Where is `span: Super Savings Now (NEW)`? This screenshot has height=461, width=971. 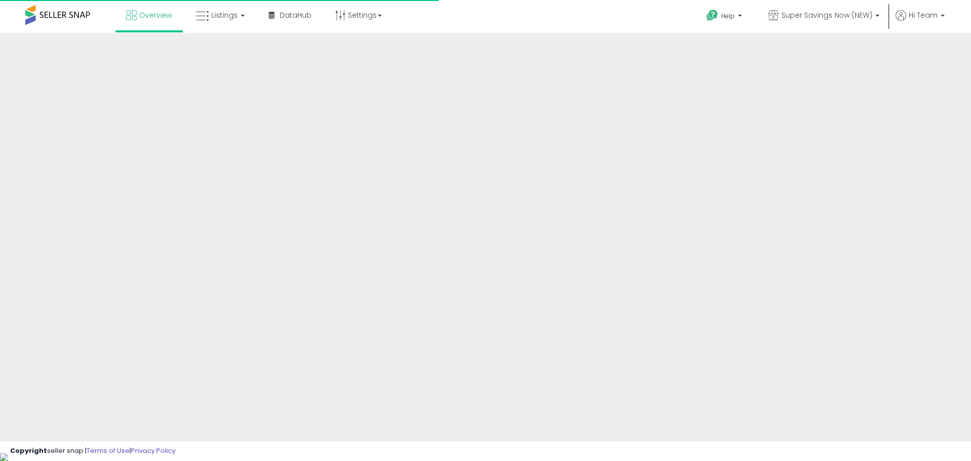 span: Super Savings Now (NEW) is located at coordinates (827, 15).